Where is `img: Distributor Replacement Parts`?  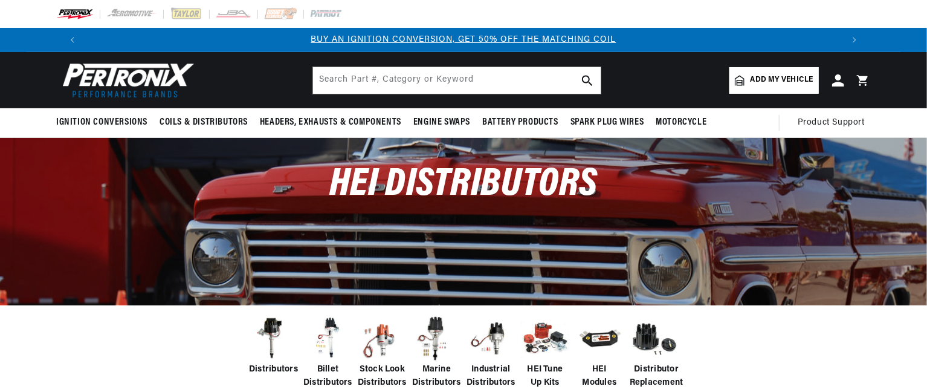 img: Distributor Replacement Parts is located at coordinates (654, 339).